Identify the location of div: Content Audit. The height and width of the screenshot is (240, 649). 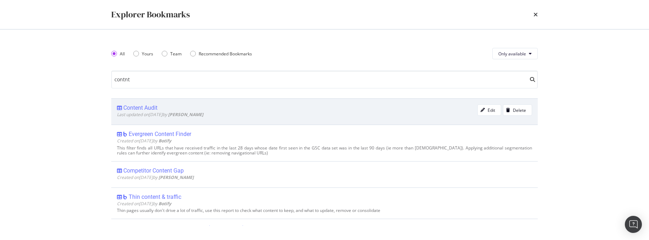
(140, 108).